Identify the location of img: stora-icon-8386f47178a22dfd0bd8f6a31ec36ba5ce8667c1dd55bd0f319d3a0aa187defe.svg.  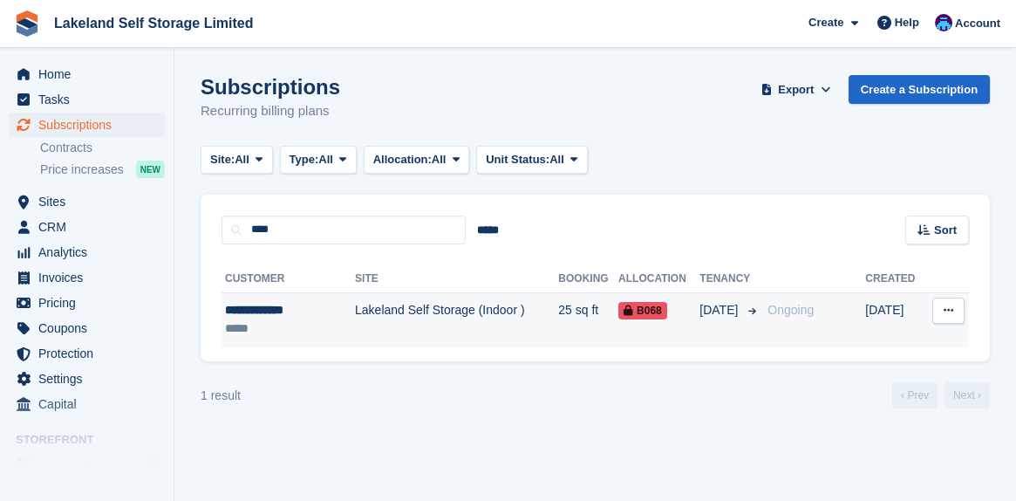
(27, 24).